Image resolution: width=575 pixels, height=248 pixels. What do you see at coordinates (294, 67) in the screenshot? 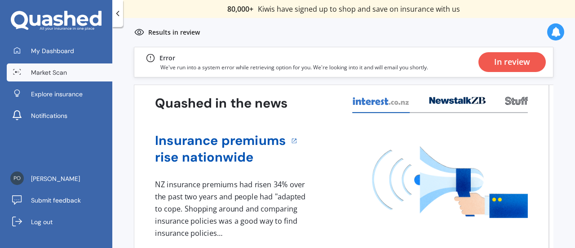
I see `p: We've run into a system error while retrieving option for you. We're looking into it and will ema...` at bounding box center [294, 67].